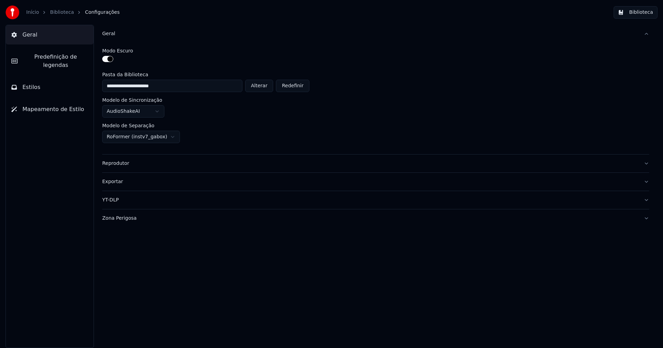 The width and height of the screenshot is (663, 348). What do you see at coordinates (370, 200) in the screenshot?
I see `div: YT-DLP` at bounding box center [370, 200].